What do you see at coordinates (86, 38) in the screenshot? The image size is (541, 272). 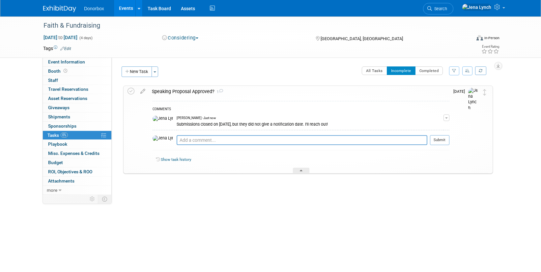 I see `span: (4 days)` at bounding box center [86, 38].